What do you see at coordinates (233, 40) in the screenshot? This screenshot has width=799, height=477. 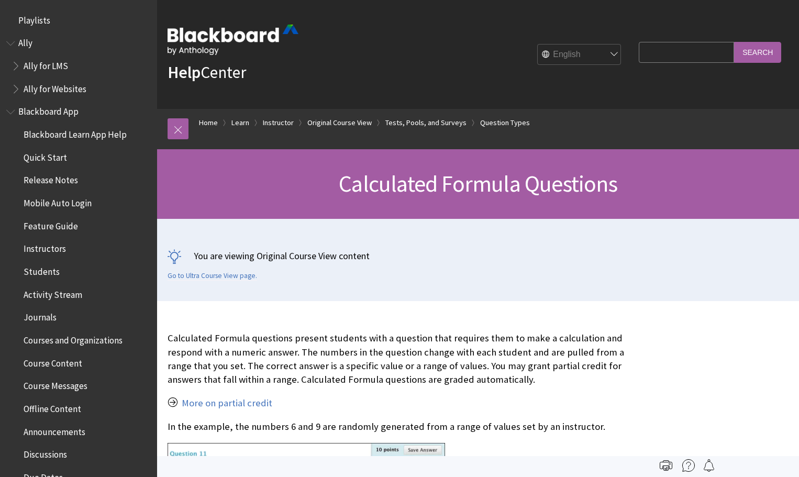 I see `img: Blackboard by Anthology` at bounding box center [233, 40].